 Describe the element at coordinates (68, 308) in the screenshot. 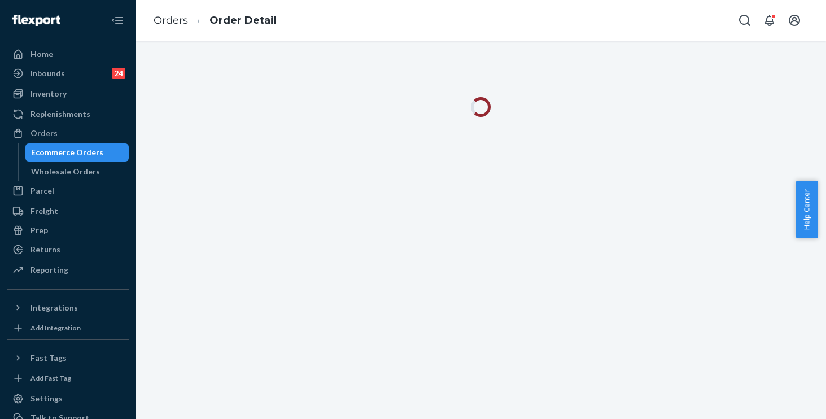

I see `button: Integrations` at that location.